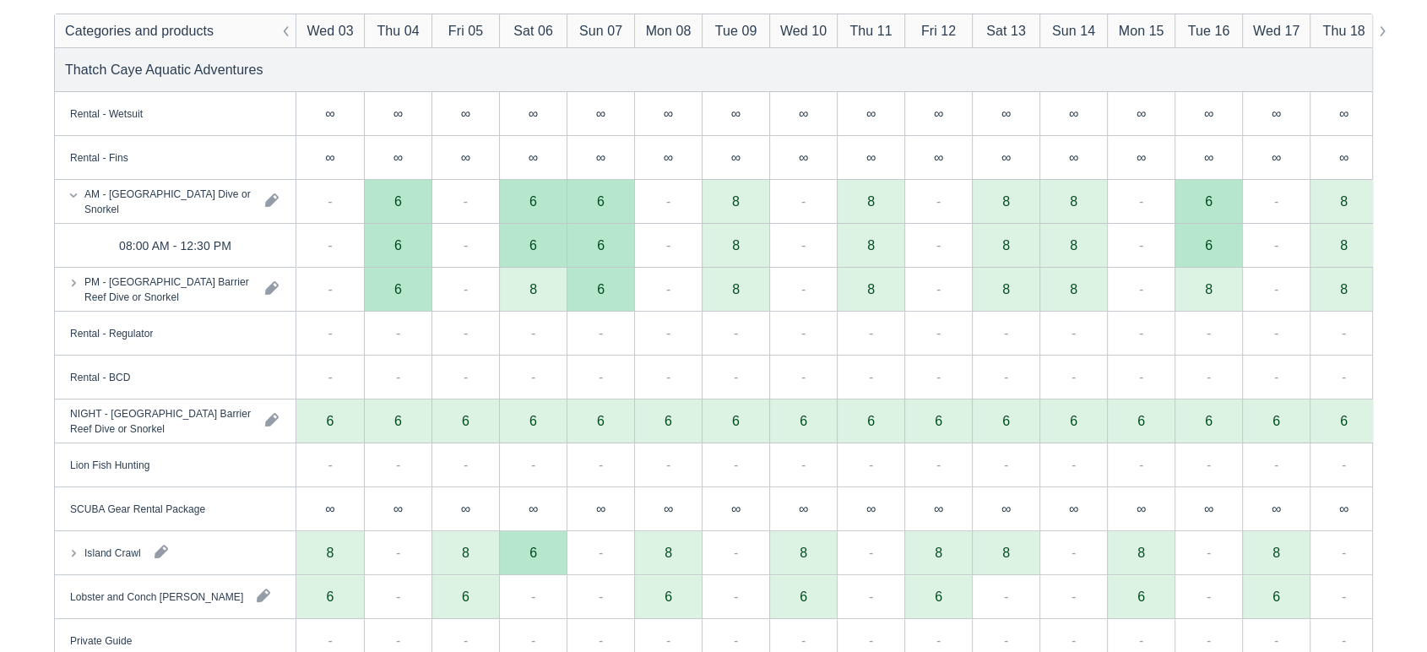  What do you see at coordinates (669, 30) in the screenshot?
I see `div: Mon 08` at bounding box center [669, 30].